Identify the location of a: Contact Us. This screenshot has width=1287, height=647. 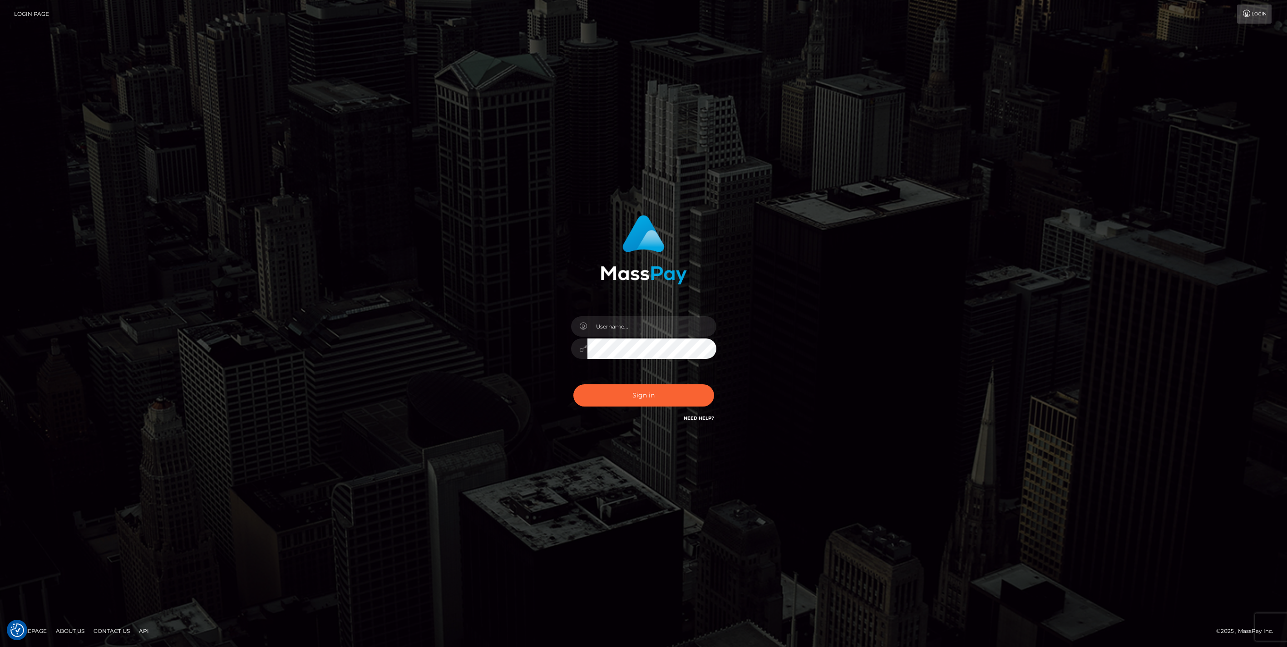
(112, 631).